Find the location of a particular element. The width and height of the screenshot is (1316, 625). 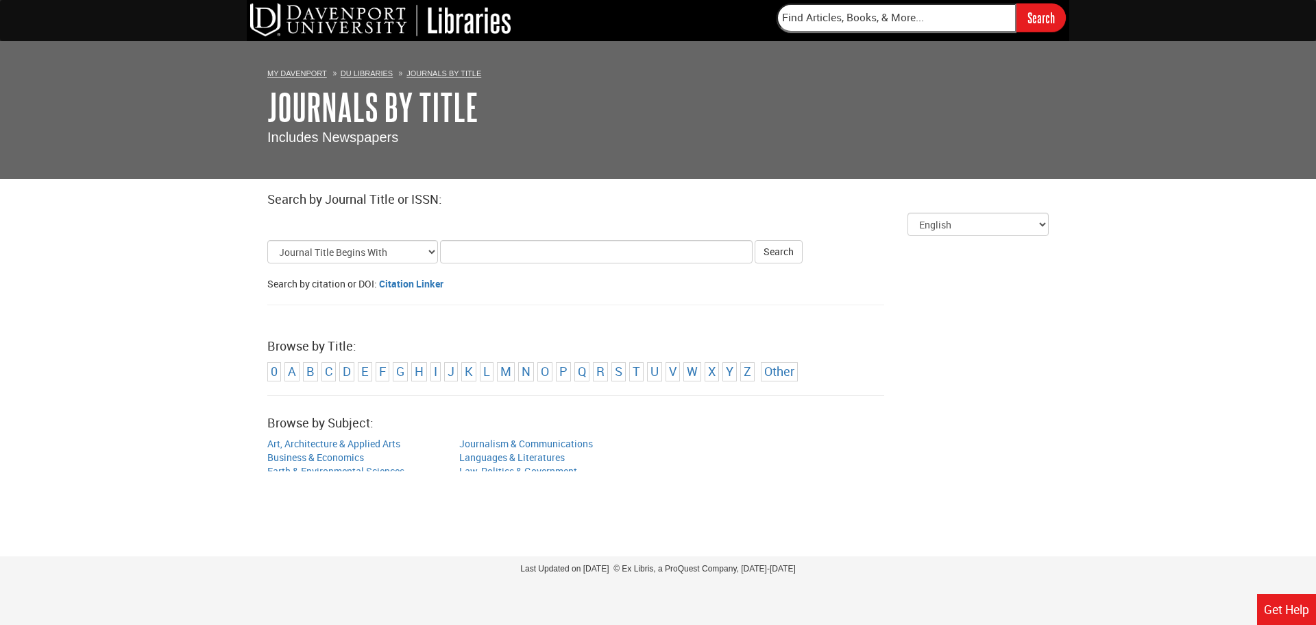

a: Browse by N is located at coordinates (526, 371).